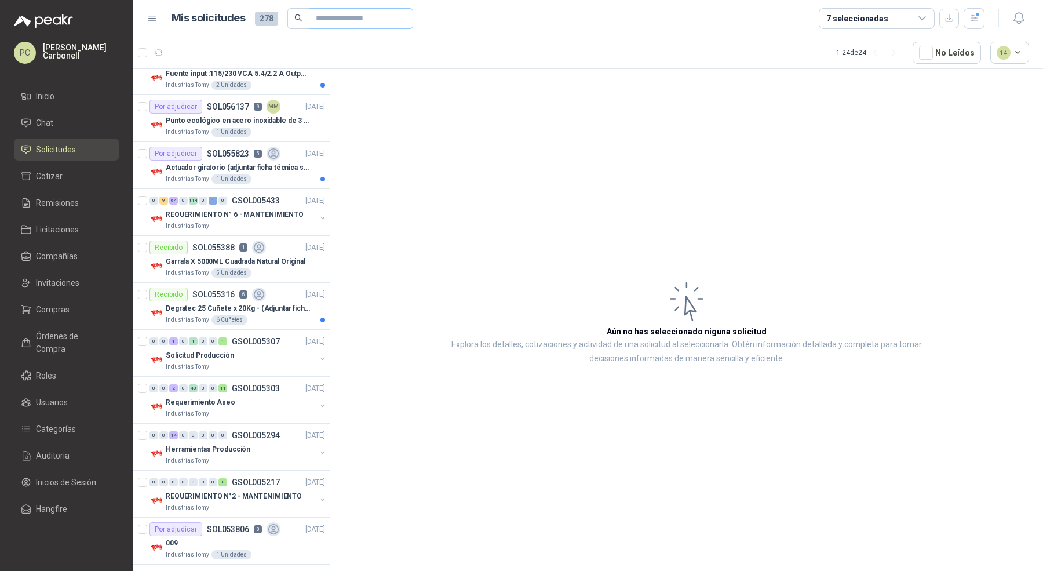 The image size is (1043, 571). I want to click on p: Degratec 25 Cuñete x 20Kg - (Adjuntar ficha técnica), so click(238, 308).